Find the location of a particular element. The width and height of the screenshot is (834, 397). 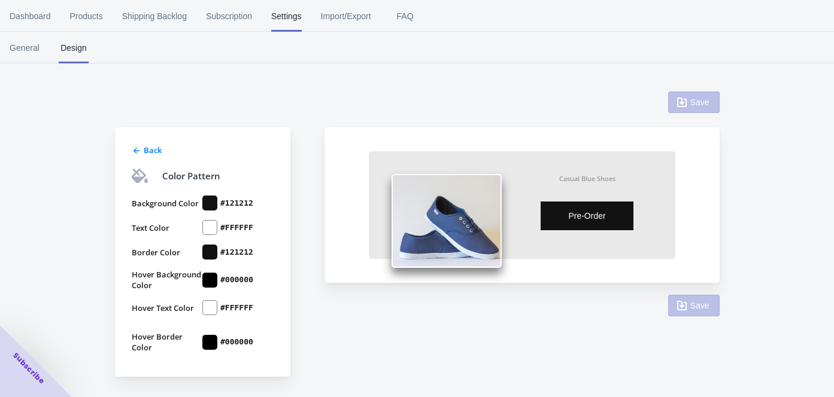

span: Back is located at coordinates (153, 150).